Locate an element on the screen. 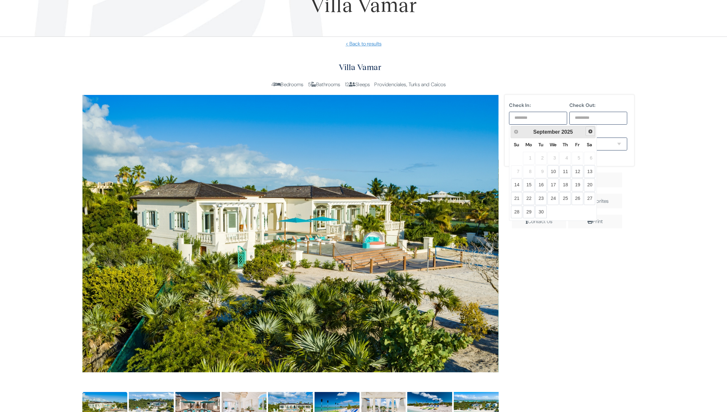 The width and height of the screenshot is (727, 412). div: Print is located at coordinates (595, 222).